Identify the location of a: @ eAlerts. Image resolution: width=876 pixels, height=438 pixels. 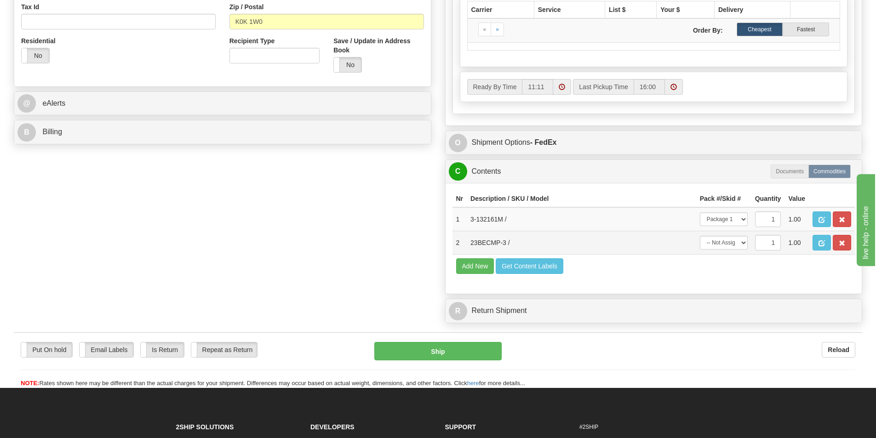
(222, 103).